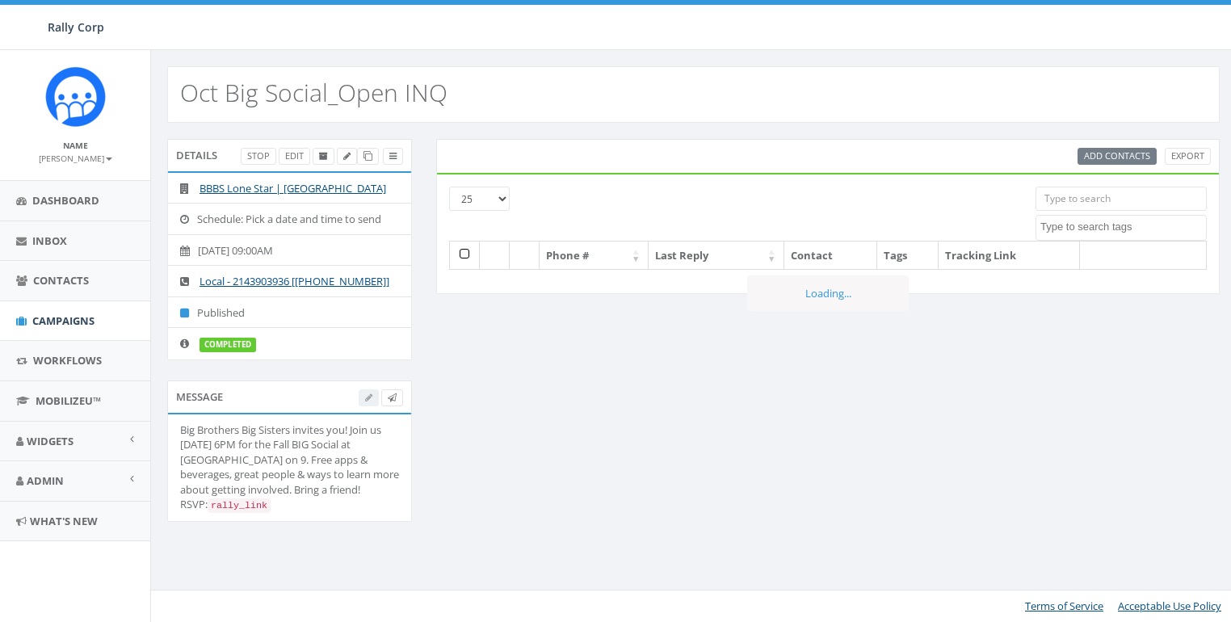 This screenshot has width=1231, height=622. I want to click on img: Icon_1.png, so click(75, 96).